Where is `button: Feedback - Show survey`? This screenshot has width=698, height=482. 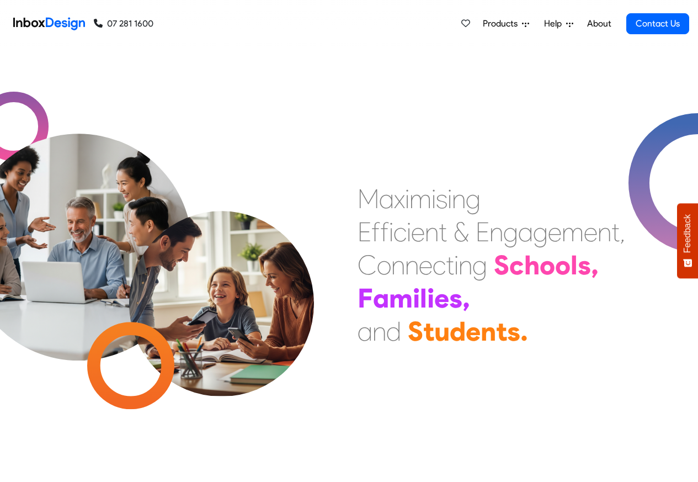
button: Feedback - Show survey is located at coordinates (687, 241).